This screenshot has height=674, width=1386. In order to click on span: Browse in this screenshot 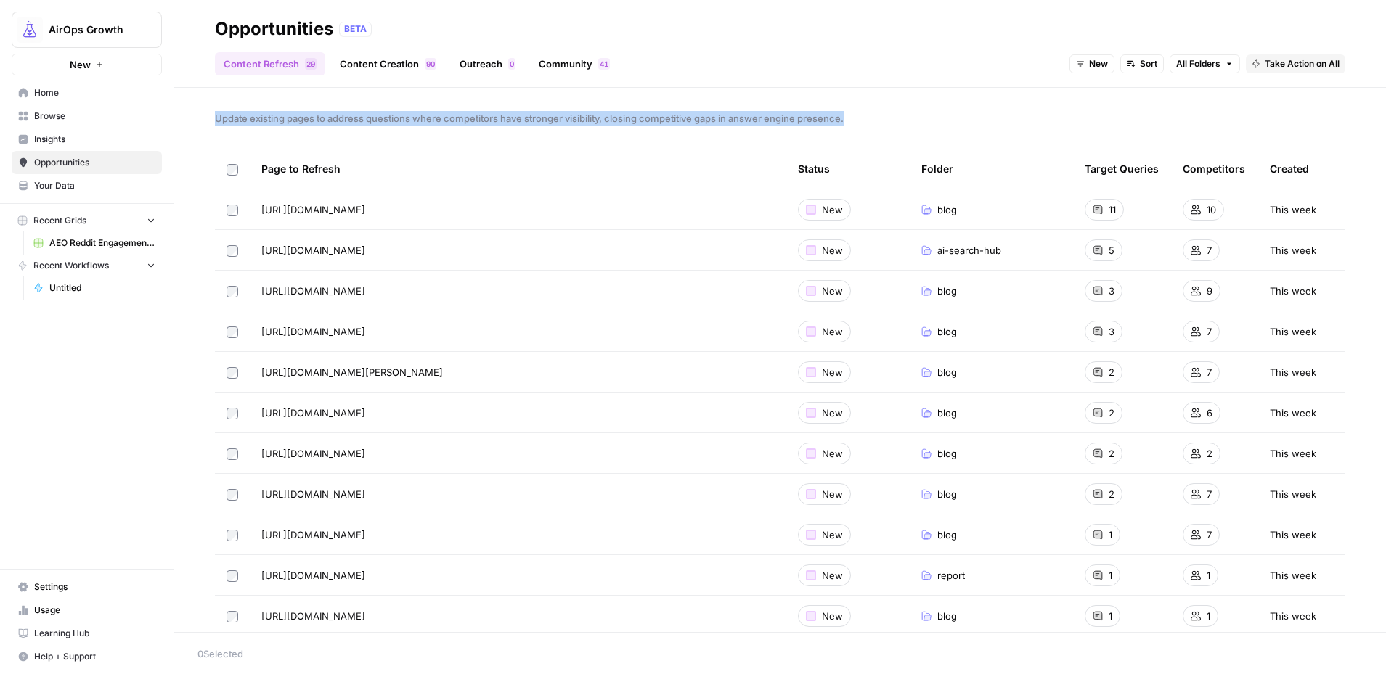, I will do `click(94, 116)`.